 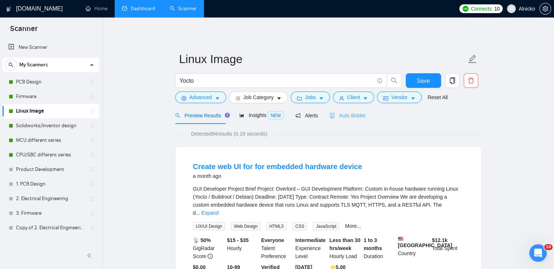 What do you see at coordinates (328, 201) in the screenshot?
I see `div: GUI Developer Project Brief Project: Overlord – GUI Development Platform: Custom in-house hardwar...` at bounding box center [328, 201].